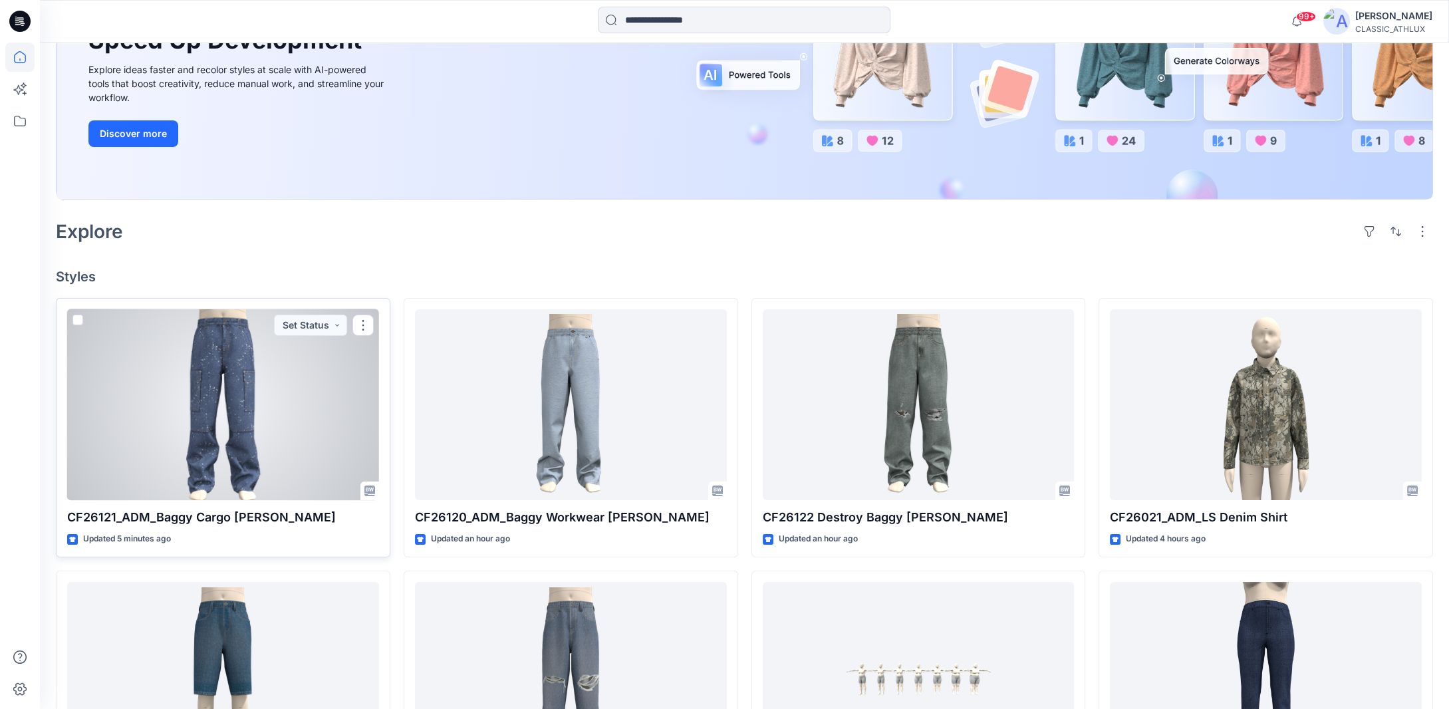  I want to click on h4: Styles, so click(744, 277).